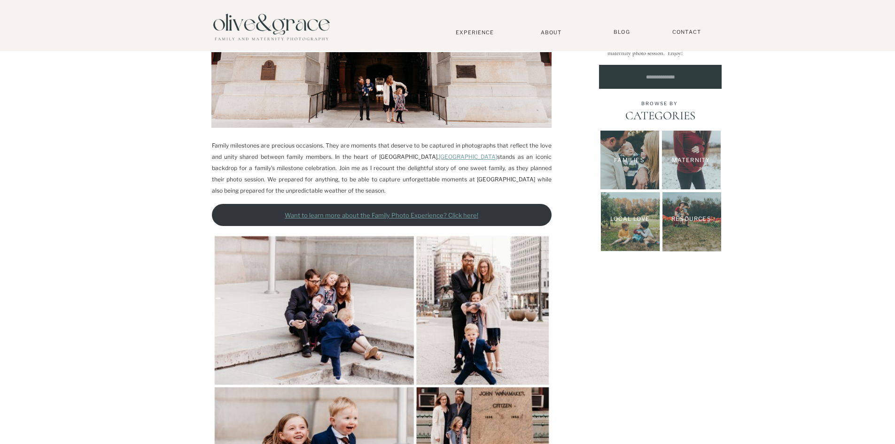 This screenshot has width=895, height=444. What do you see at coordinates (551, 32) in the screenshot?
I see `nav: About` at bounding box center [551, 32].